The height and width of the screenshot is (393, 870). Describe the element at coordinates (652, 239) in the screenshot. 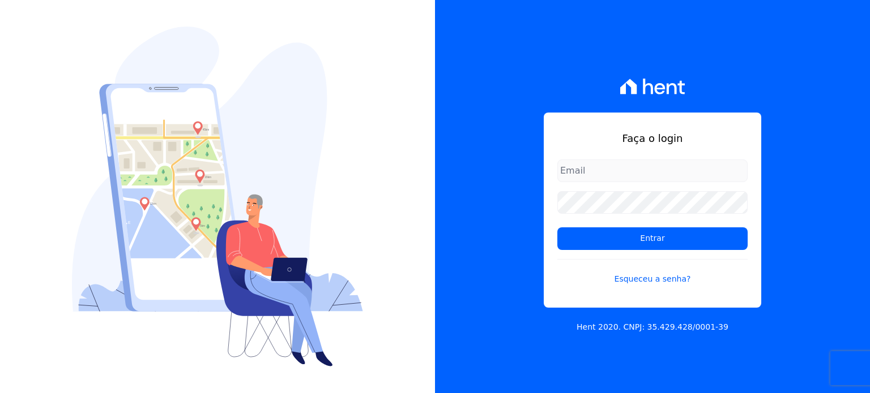

I see `input: Entrar` at that location.